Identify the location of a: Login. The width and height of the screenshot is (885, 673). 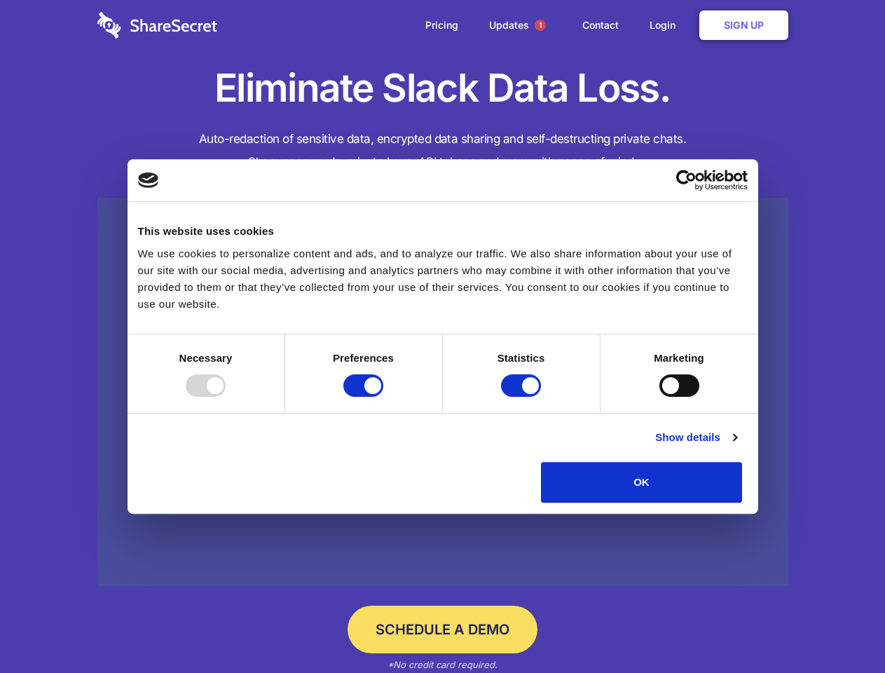
(666, 25).